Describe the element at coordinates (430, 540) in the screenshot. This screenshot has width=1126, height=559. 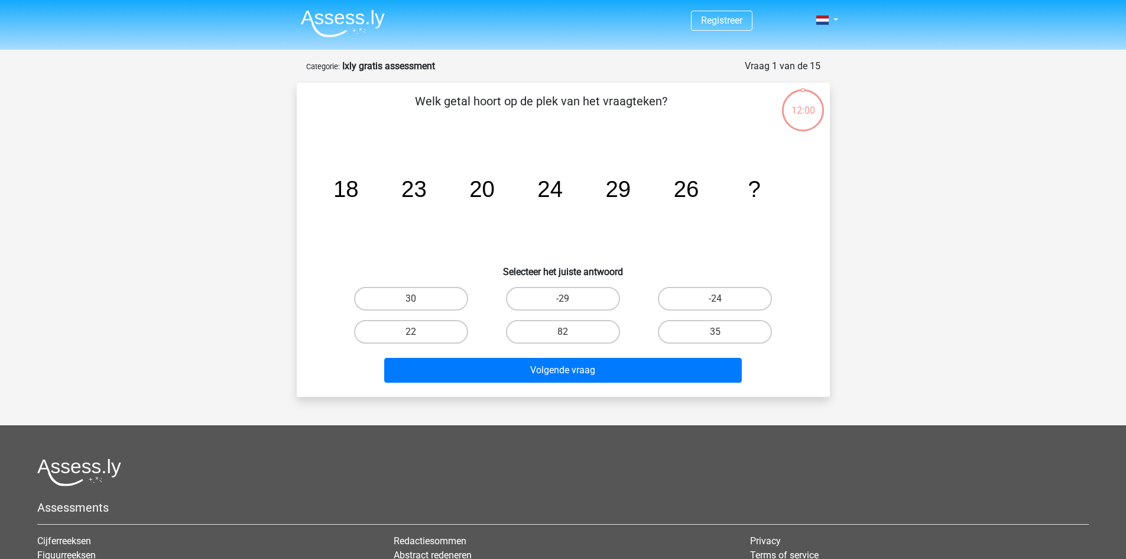
I see `a: Redactiesommen` at that location.